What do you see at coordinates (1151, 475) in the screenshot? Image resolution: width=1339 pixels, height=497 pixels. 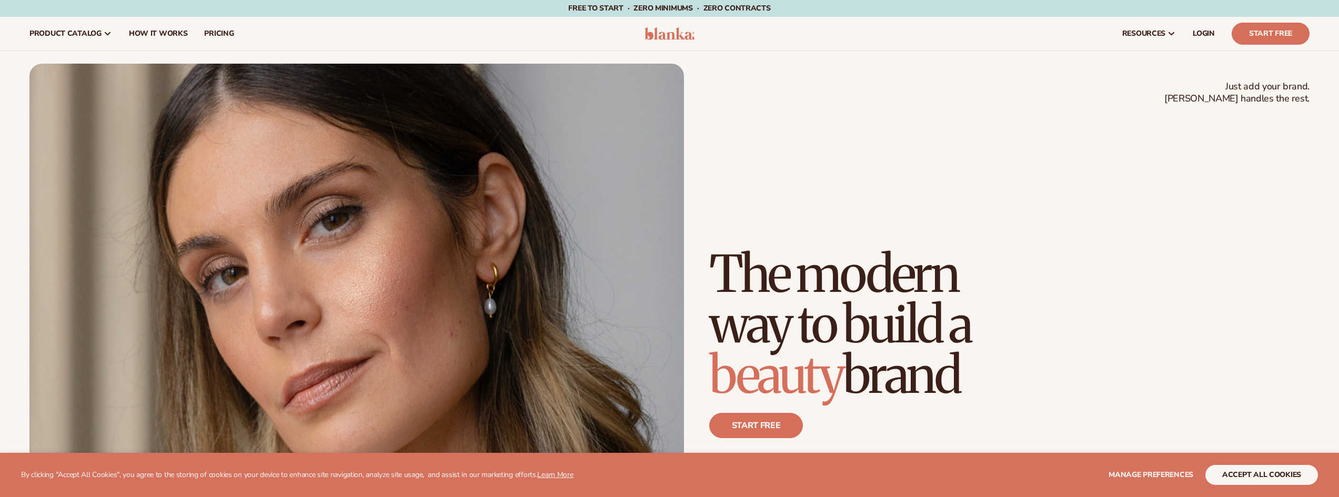 I see `button: Manage preferences` at bounding box center [1151, 475].